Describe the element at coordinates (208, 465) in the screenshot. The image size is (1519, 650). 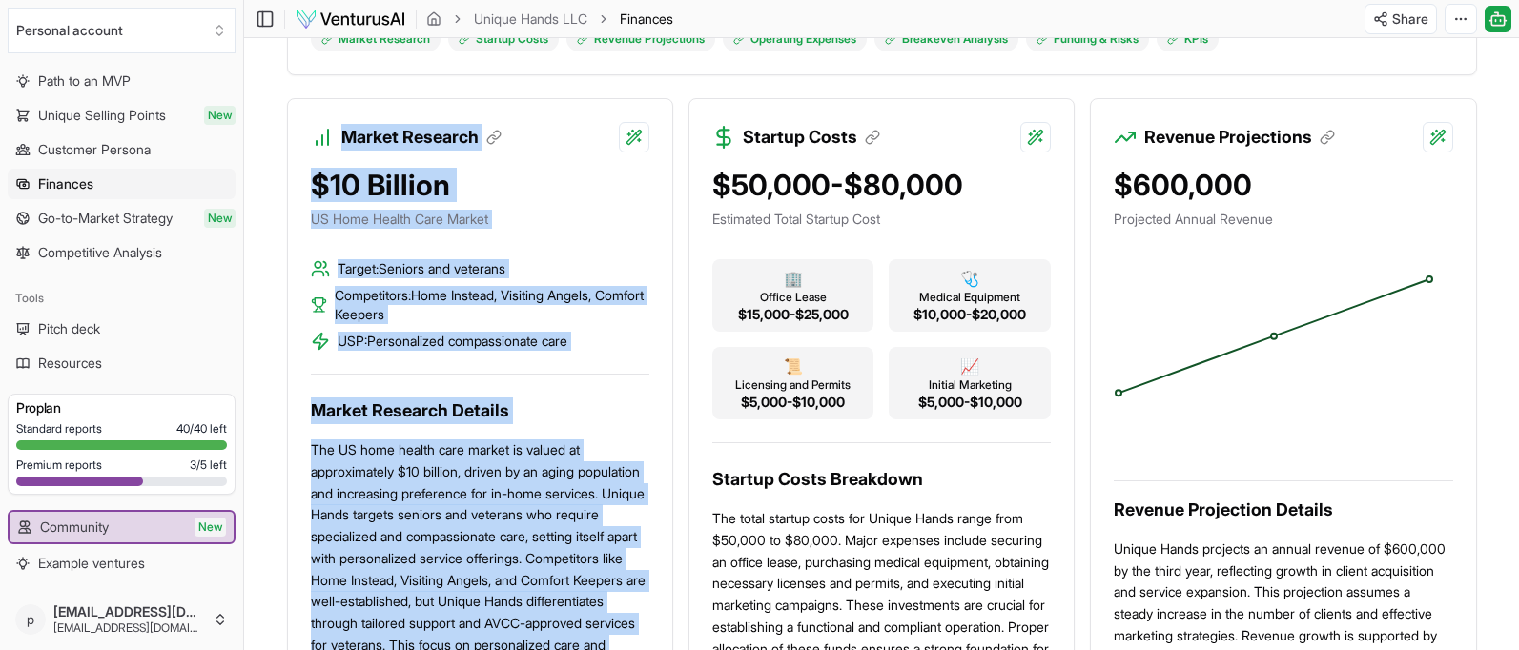
I see `span: 3 / 5 left` at that location.